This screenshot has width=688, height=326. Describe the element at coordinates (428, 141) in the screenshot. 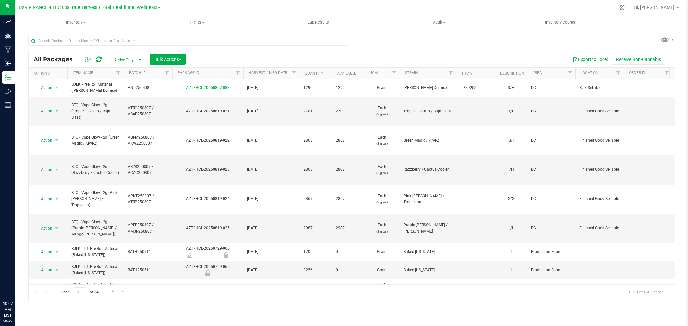

I see `span: Green Magic / Kiwi-Z` at that location.